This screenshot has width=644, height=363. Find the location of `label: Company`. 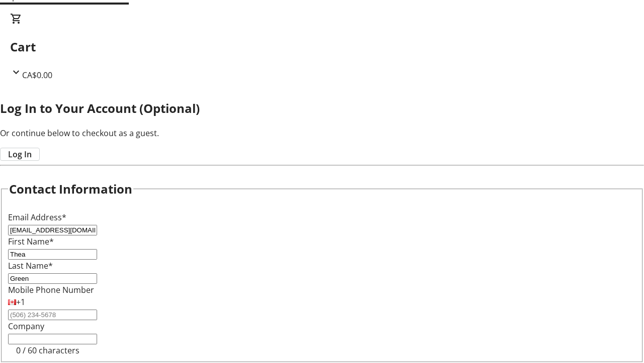

label: Company is located at coordinates (26, 326).